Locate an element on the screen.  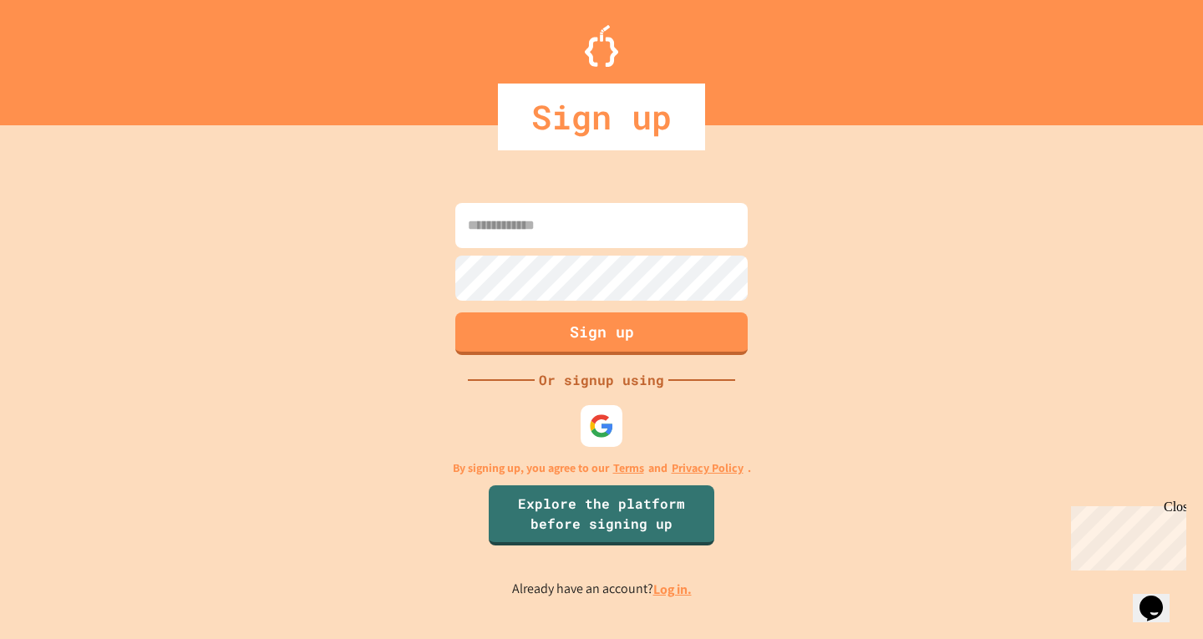
div: Sign up is located at coordinates (602, 117).